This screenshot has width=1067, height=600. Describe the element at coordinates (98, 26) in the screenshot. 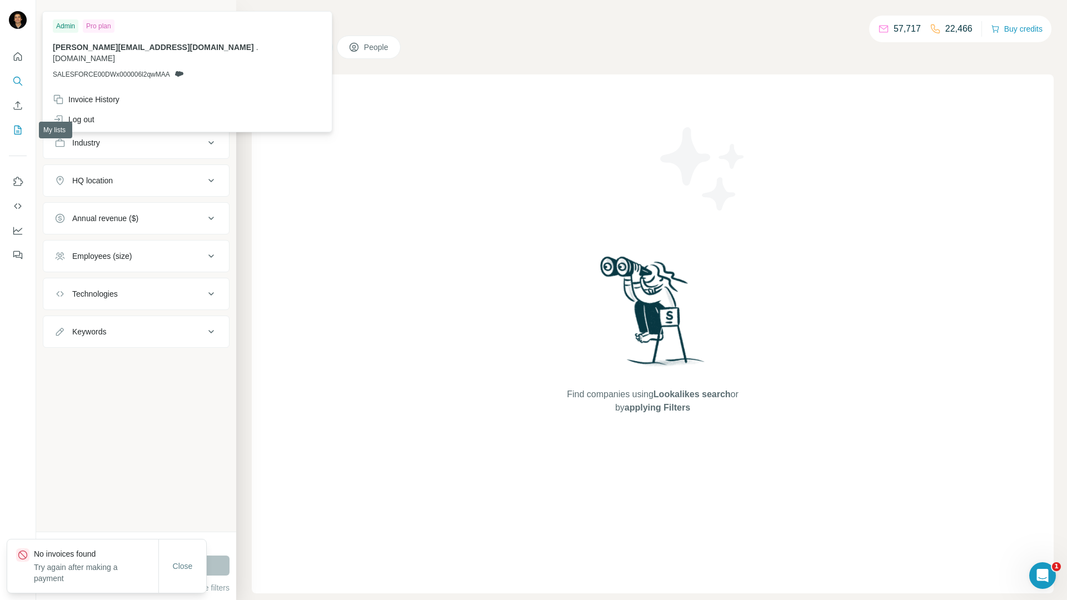

I see `div: Pro plan` at that location.